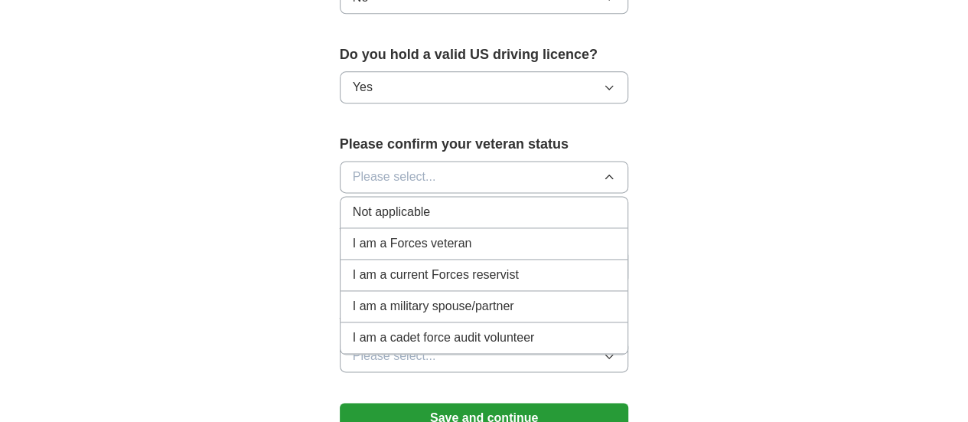 This screenshot has width=968, height=422. I want to click on label: Please confirm your veteran status, so click(484, 144).